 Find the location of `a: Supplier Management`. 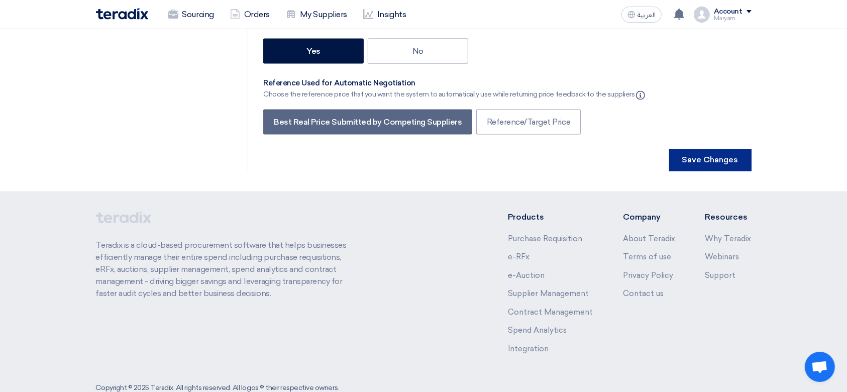

a: Supplier Management is located at coordinates (548, 294).